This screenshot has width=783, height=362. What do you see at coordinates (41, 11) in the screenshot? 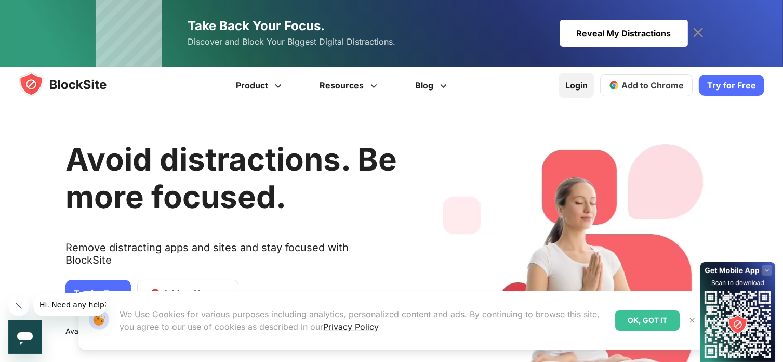
I see `span: Hi. Need any help?` at bounding box center [41, 11].